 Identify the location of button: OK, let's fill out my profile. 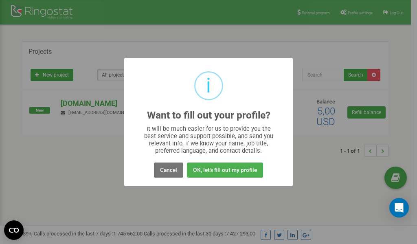
(225, 170).